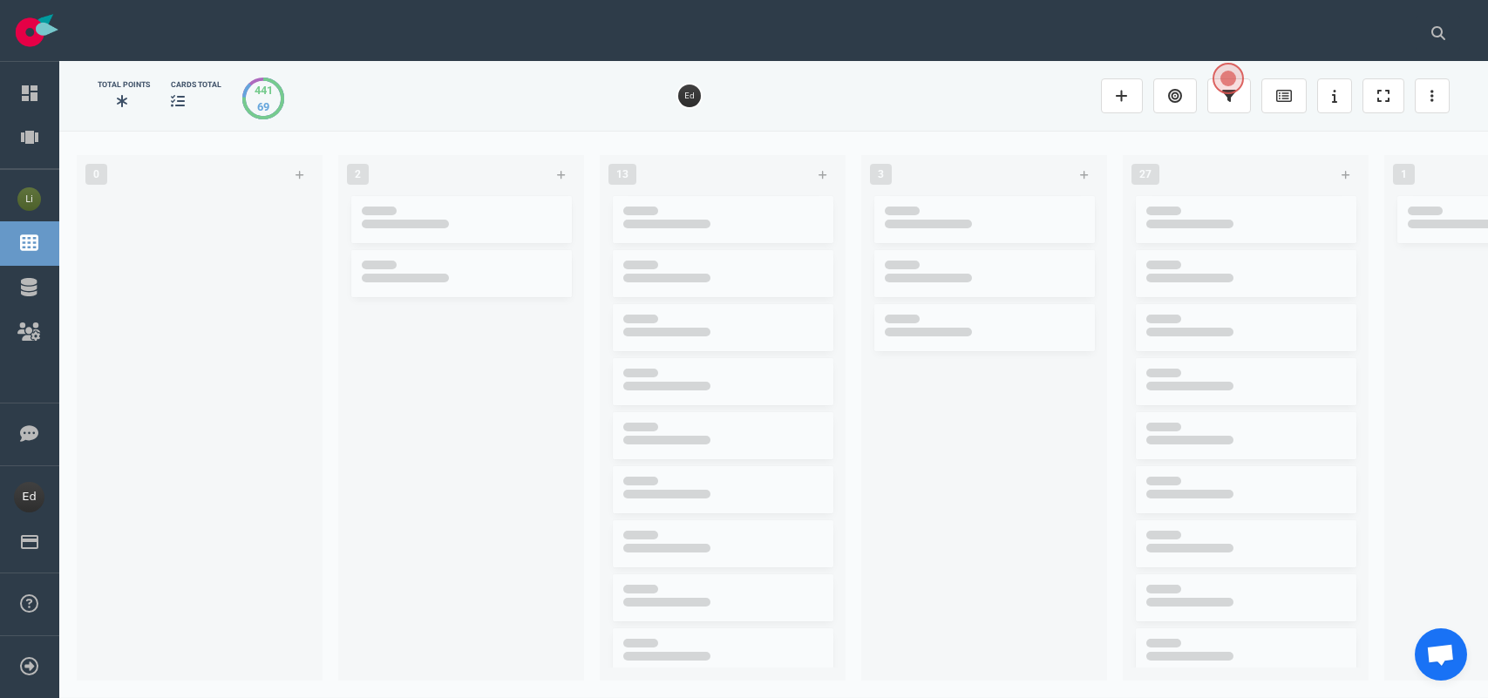 Image resolution: width=1488 pixels, height=698 pixels. What do you see at coordinates (263, 90) in the screenshot?
I see `div: 441` at bounding box center [263, 90].